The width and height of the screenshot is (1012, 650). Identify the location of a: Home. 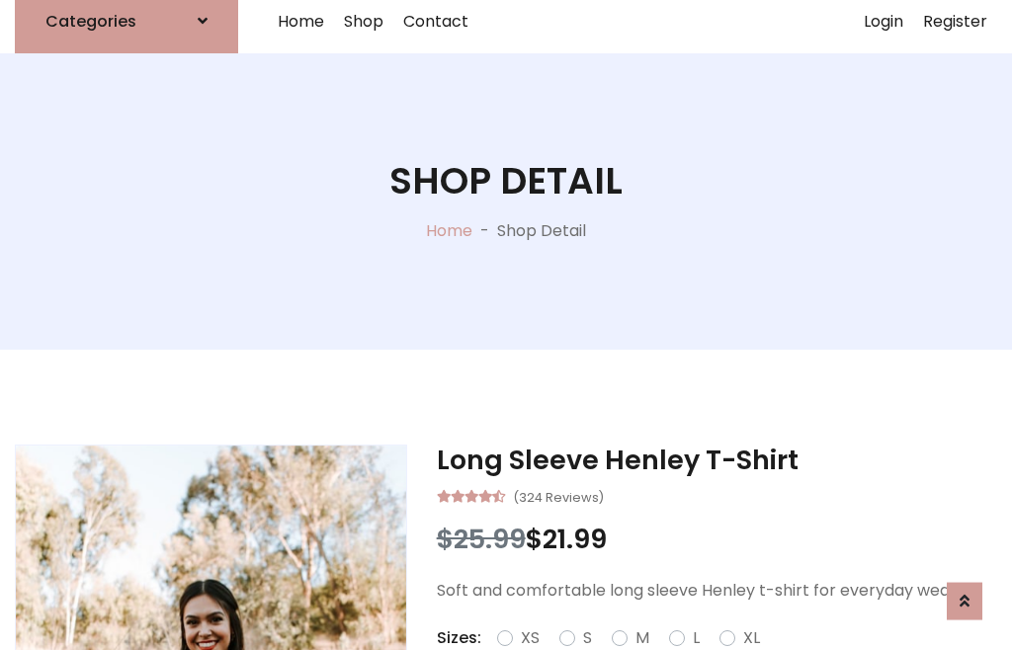
(449, 230).